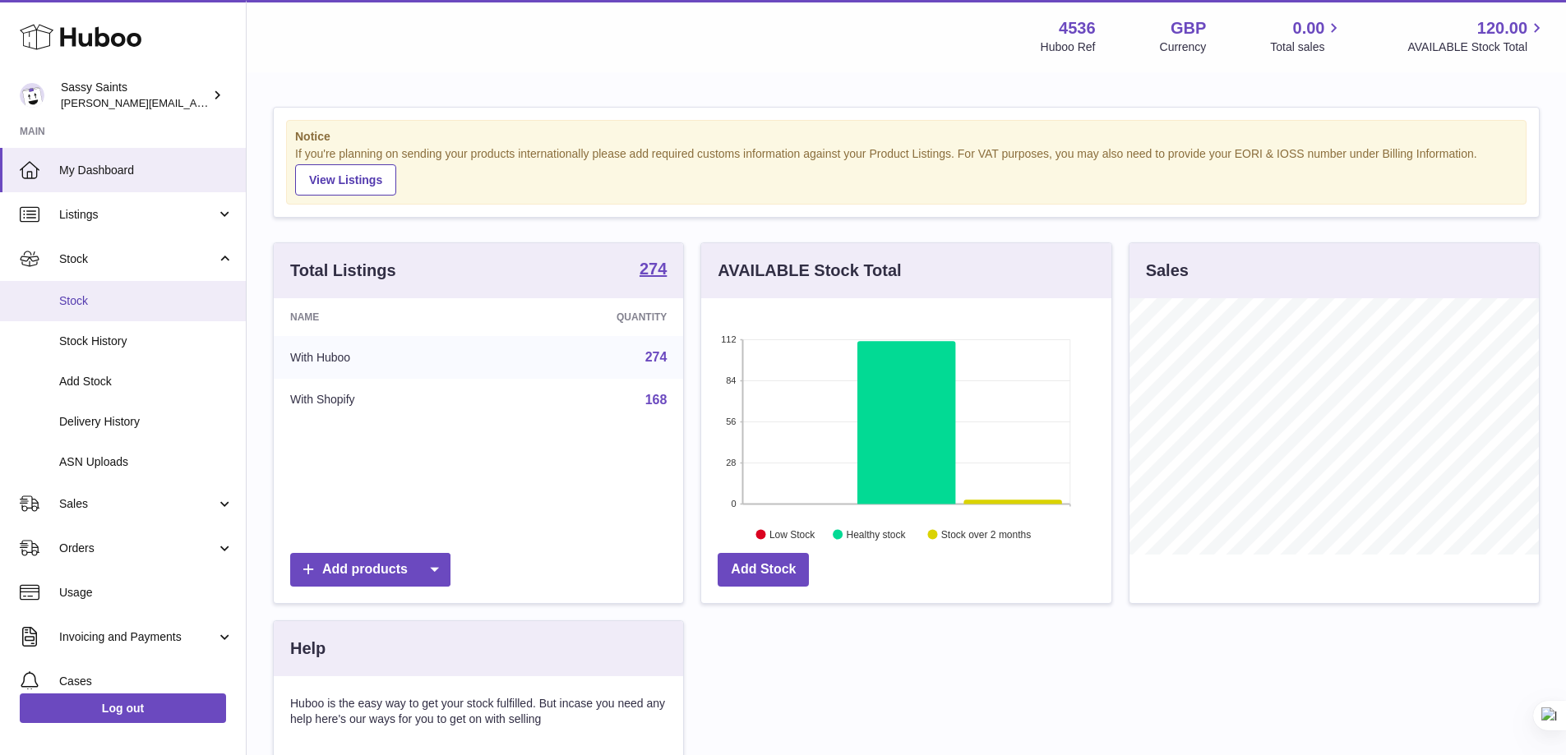 Image resolution: width=1566 pixels, height=755 pixels. What do you see at coordinates (32, 95) in the screenshot?
I see `img: ramey@sassysaints.com` at bounding box center [32, 95].